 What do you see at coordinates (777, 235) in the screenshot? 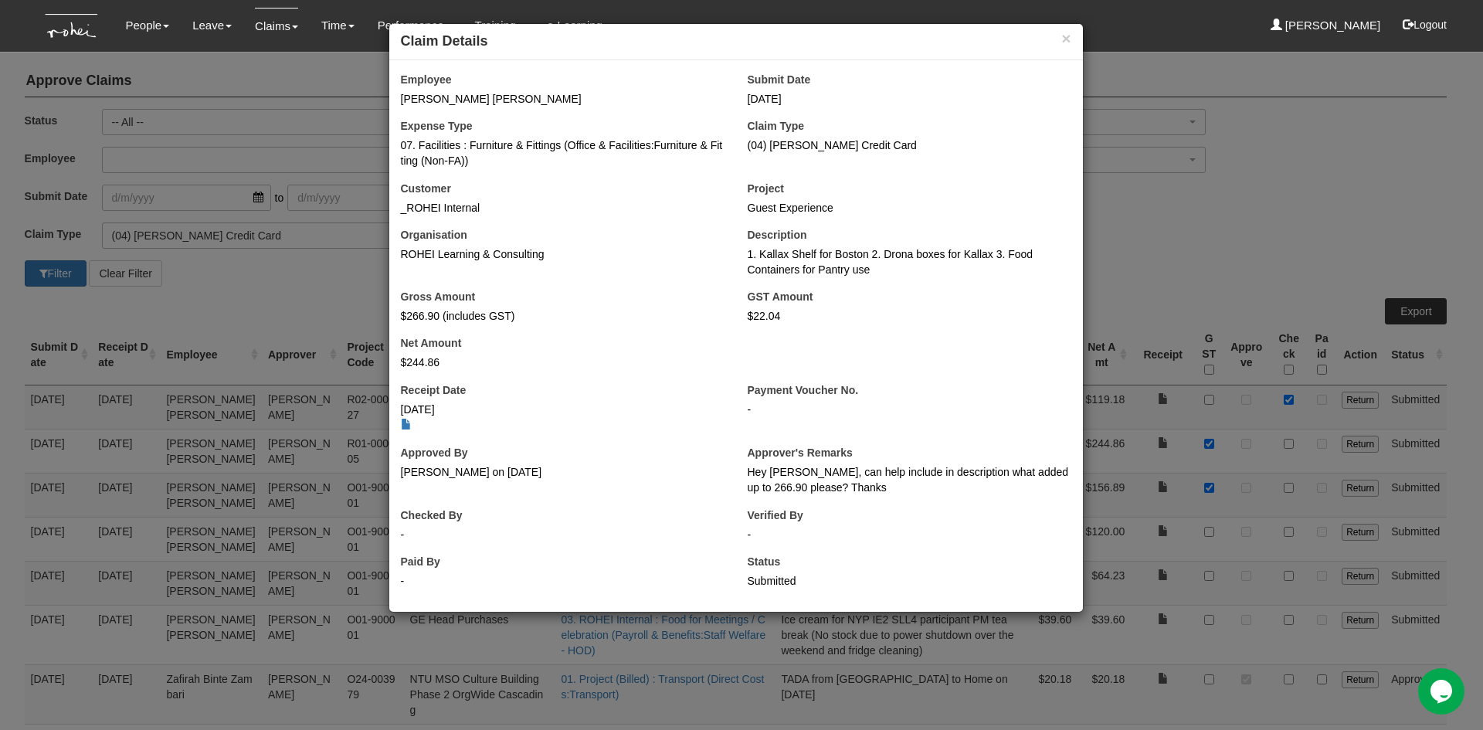
I see `label: Description` at bounding box center [777, 235].